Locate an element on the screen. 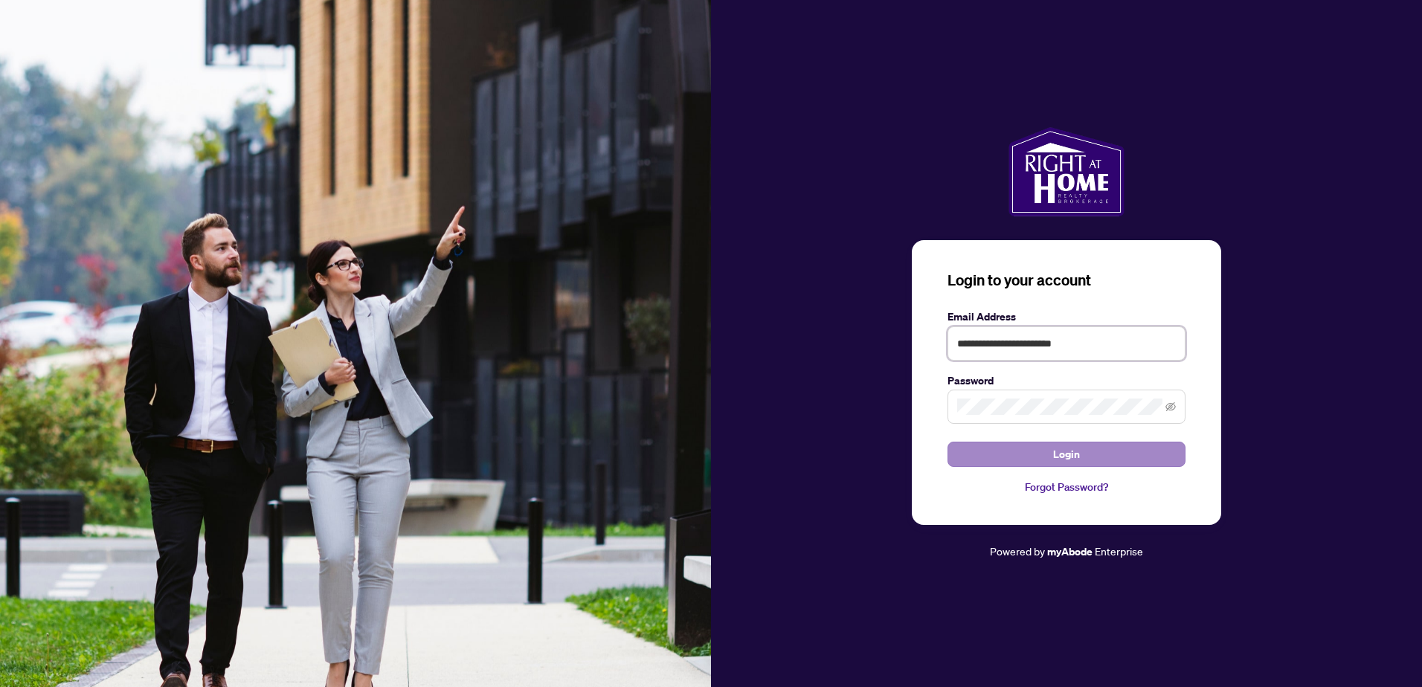 The height and width of the screenshot is (687, 1422). h3: Login to your account is located at coordinates (1067, 280).